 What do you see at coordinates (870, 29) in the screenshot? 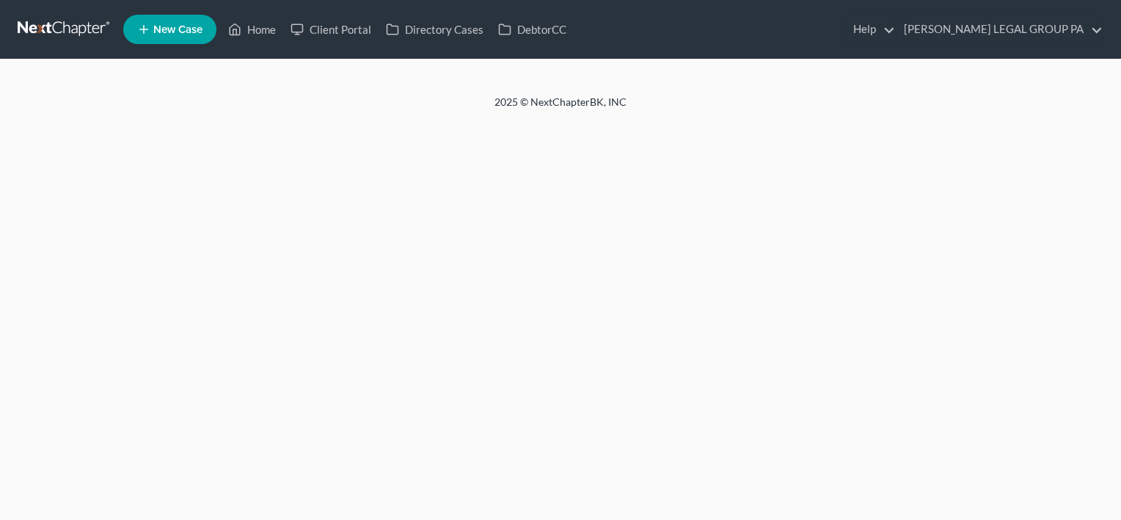
I see `a: Help` at bounding box center [870, 29].